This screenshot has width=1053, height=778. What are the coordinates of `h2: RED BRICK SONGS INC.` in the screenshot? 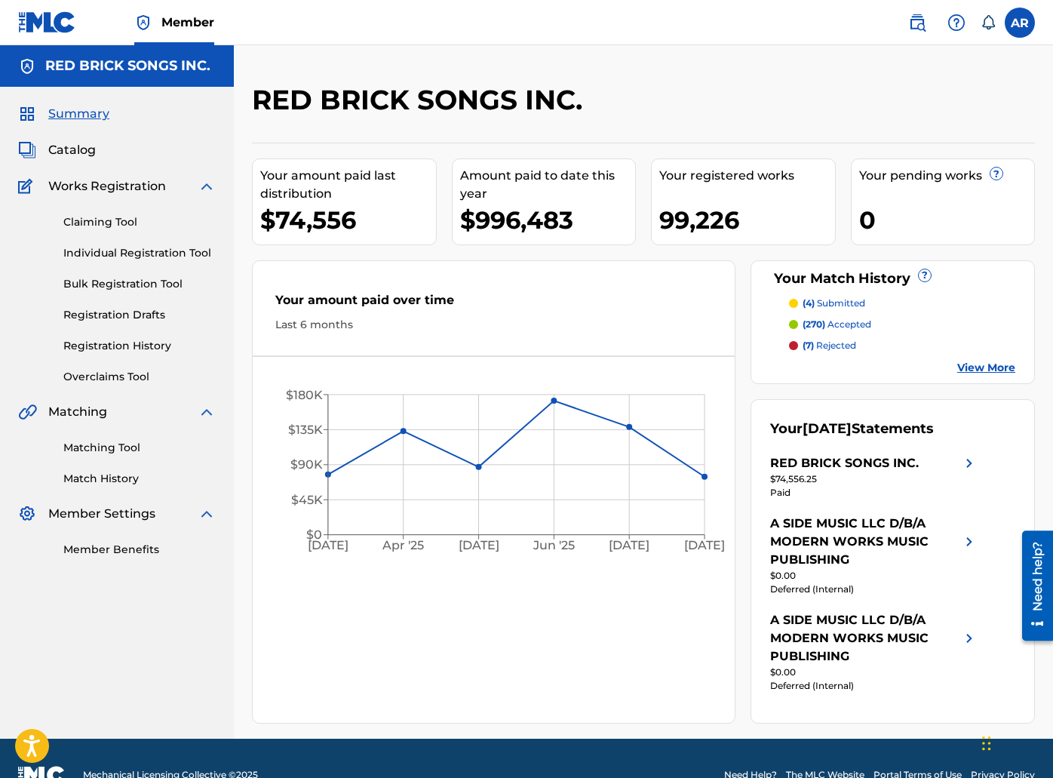 It's located at (421, 100).